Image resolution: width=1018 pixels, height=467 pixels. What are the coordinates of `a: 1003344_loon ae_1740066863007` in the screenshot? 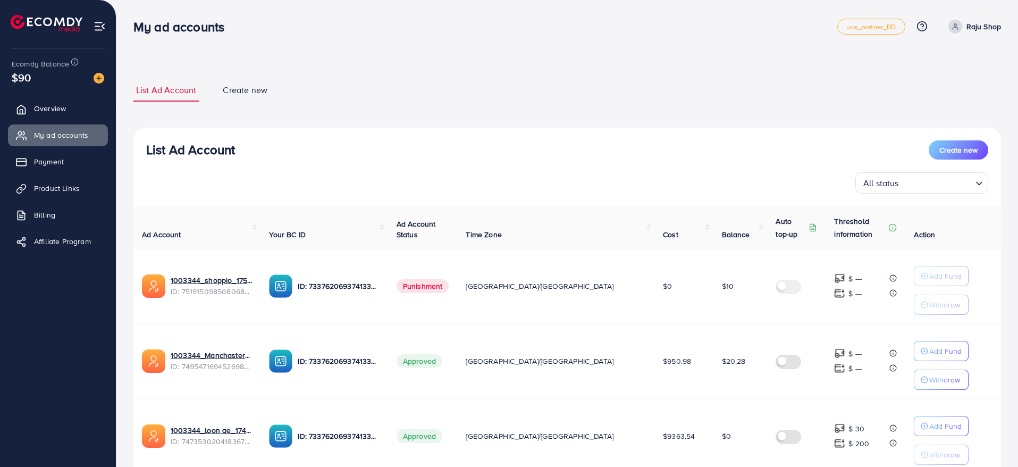 It's located at (211, 430).